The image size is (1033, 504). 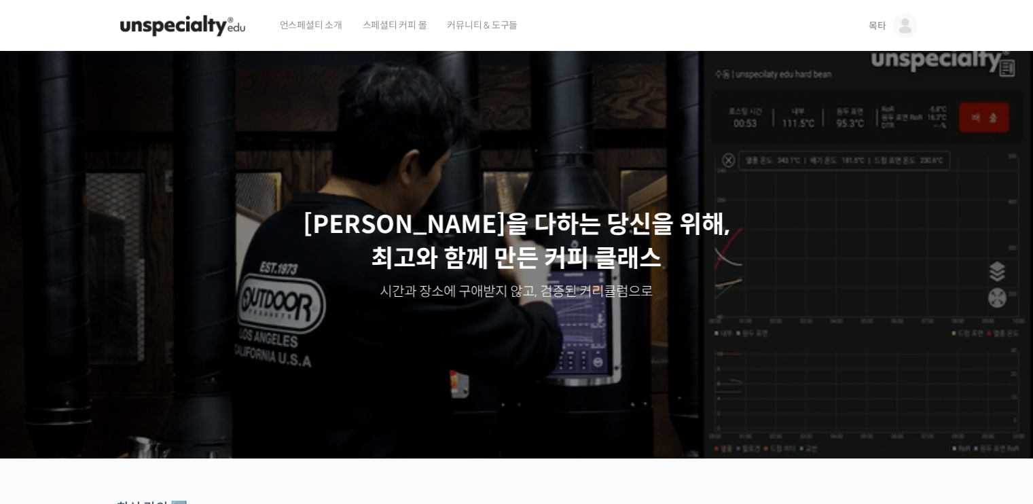 I want to click on p: 시간과 장소에 구애받지 않고, 검증된 커리큘럼으로, so click(x=517, y=292).